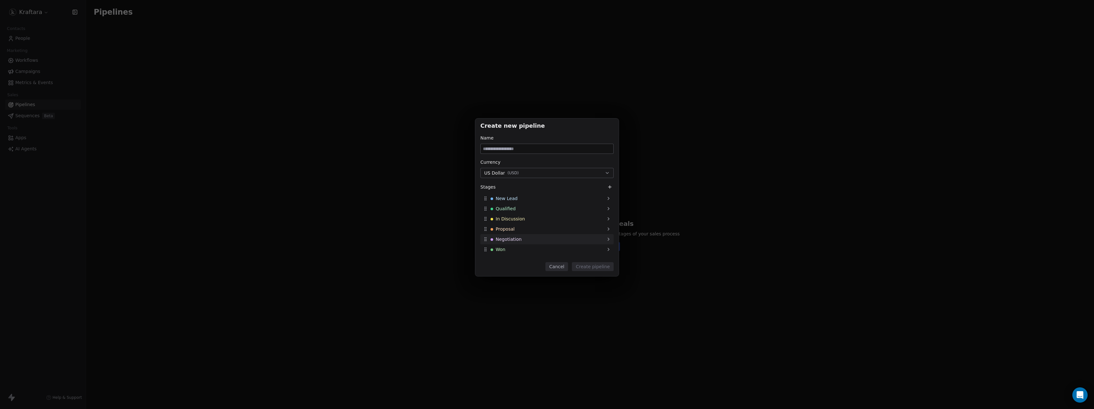  I want to click on span: Won, so click(501, 250).